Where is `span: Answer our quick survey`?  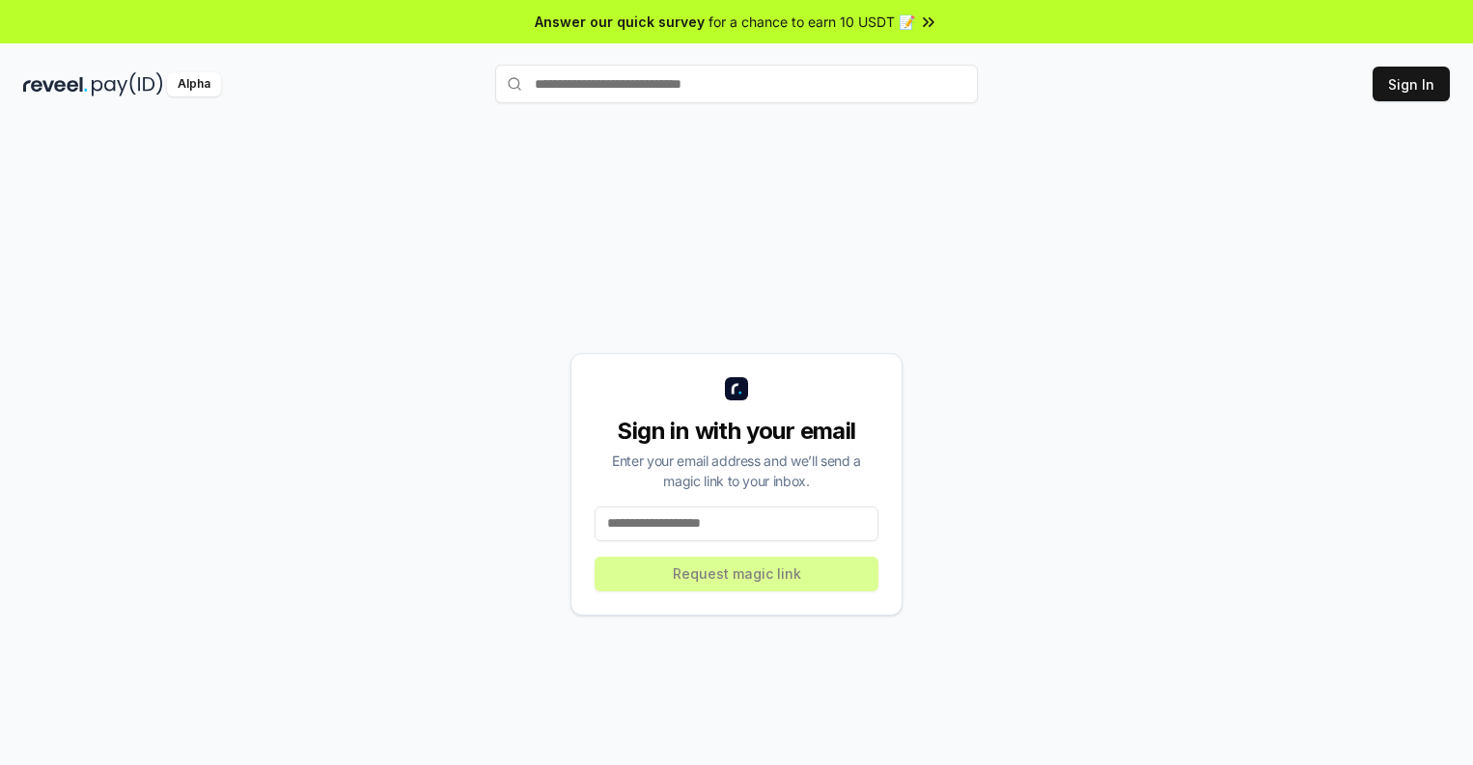
span: Answer our quick survey is located at coordinates (620, 21).